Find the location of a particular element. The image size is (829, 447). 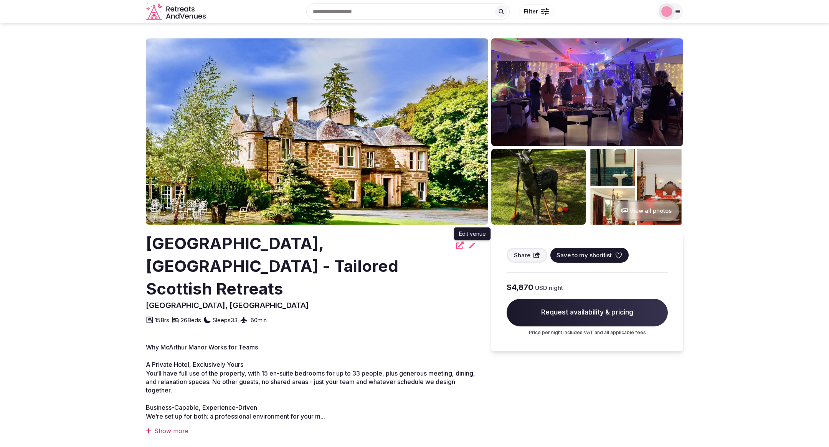

div: Edit venue is located at coordinates (472, 234).